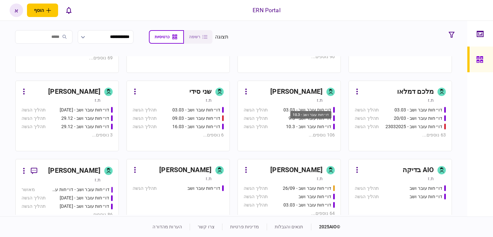 The image size is (493, 237). Describe the element at coordinates (266, 10) in the screenshot. I see `div: ERN Portal` at that location.